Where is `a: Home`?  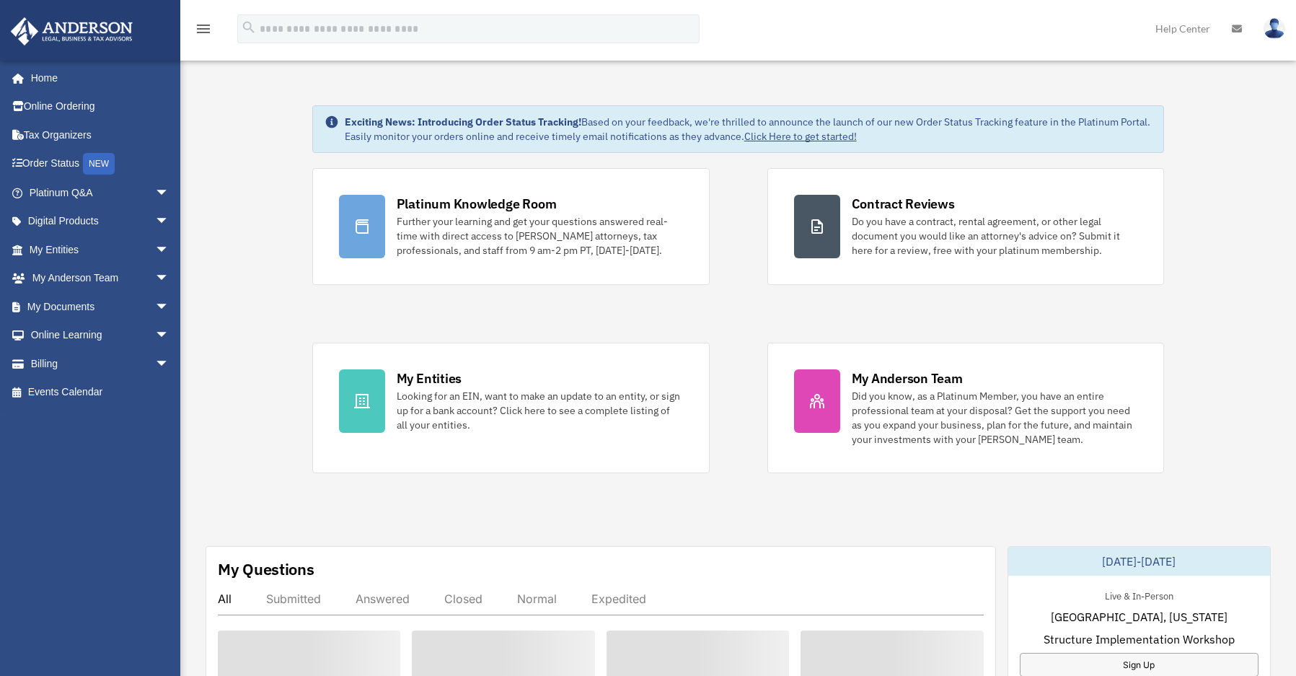 a: Home is located at coordinates (97, 78).